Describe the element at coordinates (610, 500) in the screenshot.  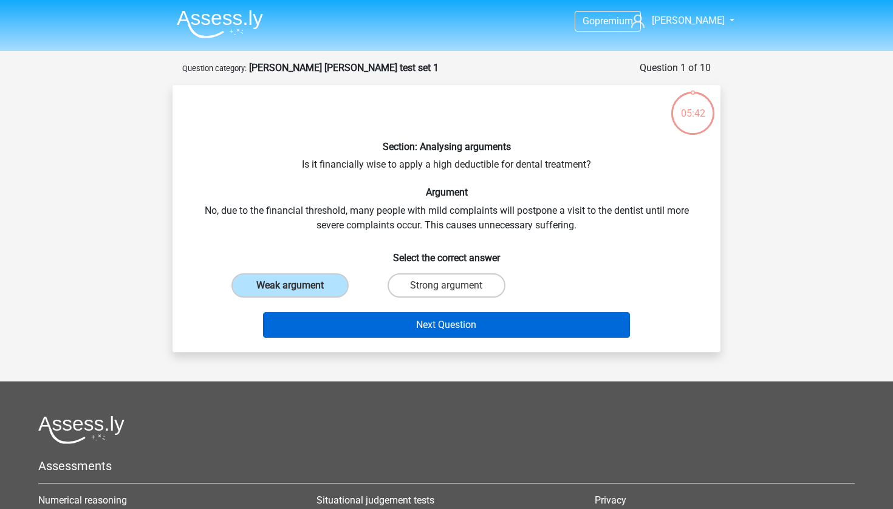
I see `a: Privacy` at that location.